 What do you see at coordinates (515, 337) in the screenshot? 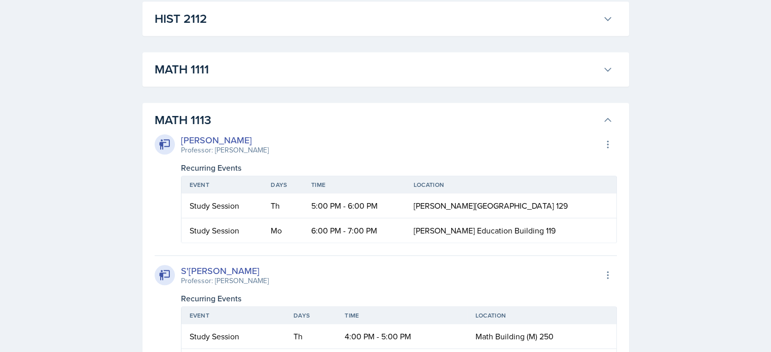
I see `span: Math Building (M) 250` at bounding box center [515, 337].